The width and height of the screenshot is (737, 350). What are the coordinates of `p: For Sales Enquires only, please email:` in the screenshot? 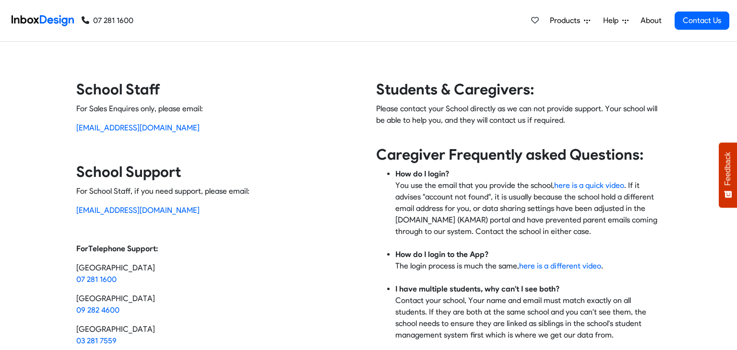 It's located at (218, 109).